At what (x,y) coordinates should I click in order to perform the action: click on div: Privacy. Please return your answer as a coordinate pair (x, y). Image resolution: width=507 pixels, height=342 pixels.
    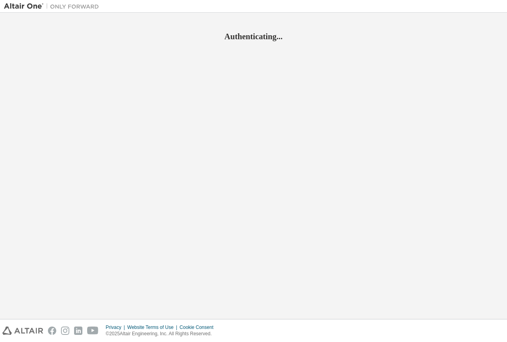
    Looking at the image, I should click on (116, 327).